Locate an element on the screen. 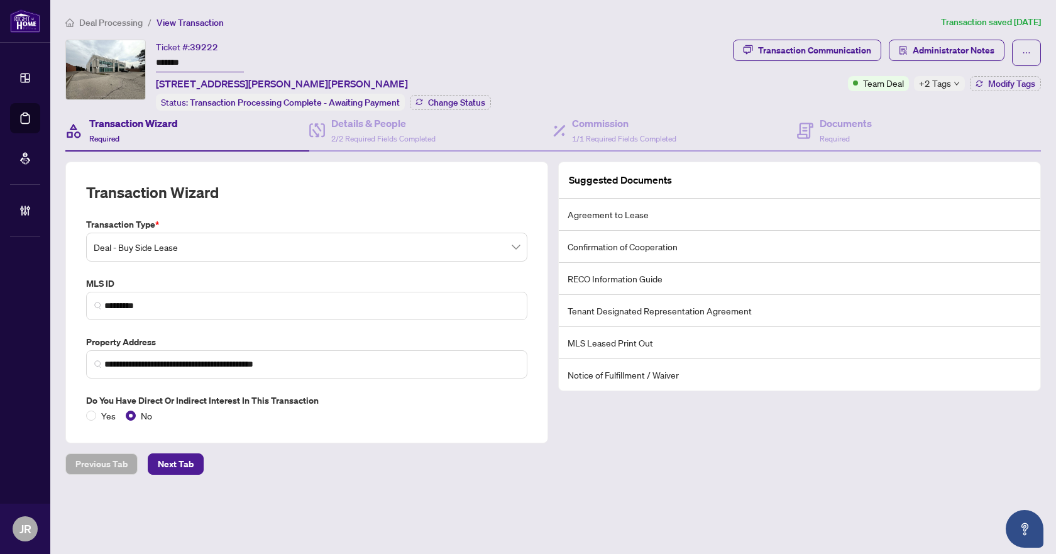 The height and width of the screenshot is (554, 1056). span: Yes is located at coordinates (108, 416).